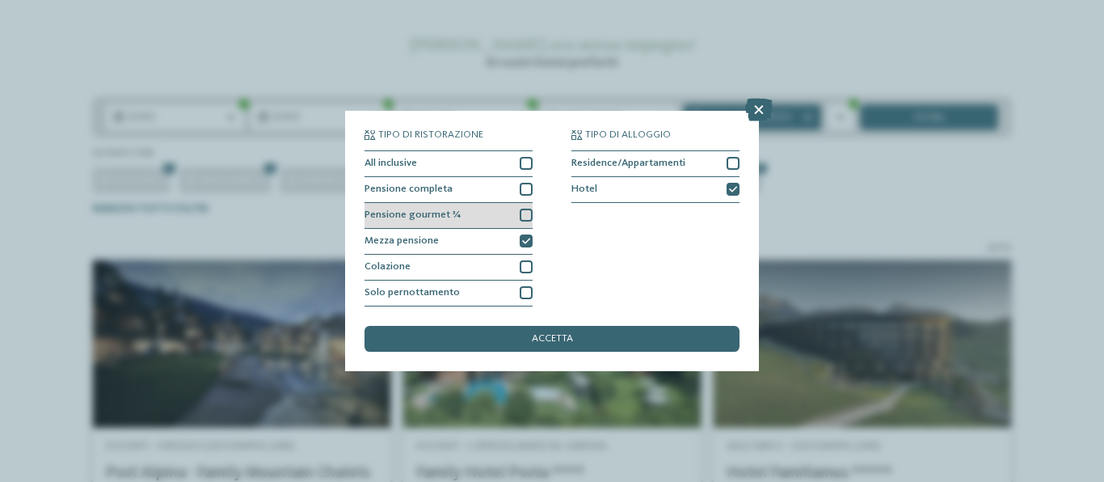  I want to click on span: Colazione, so click(387, 267).